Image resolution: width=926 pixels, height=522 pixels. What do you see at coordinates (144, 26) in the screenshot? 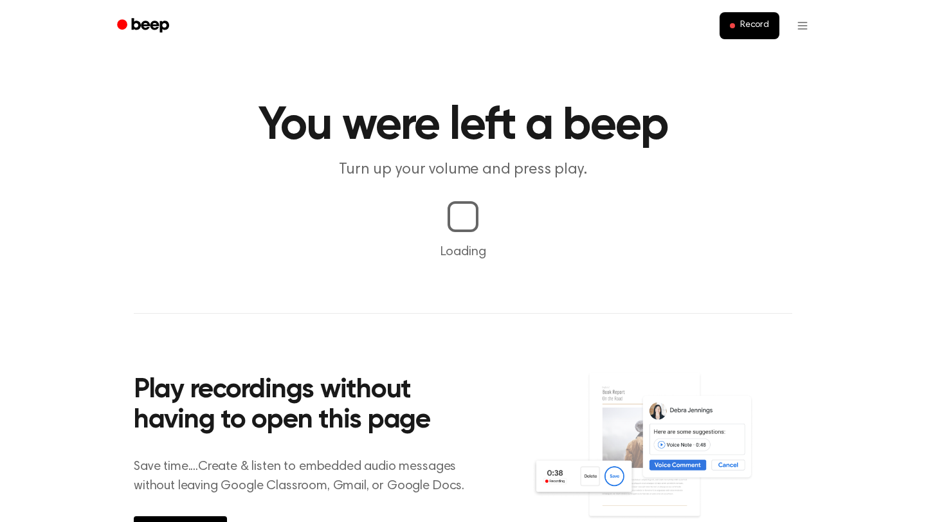
I see `a: Beep` at bounding box center [144, 26].